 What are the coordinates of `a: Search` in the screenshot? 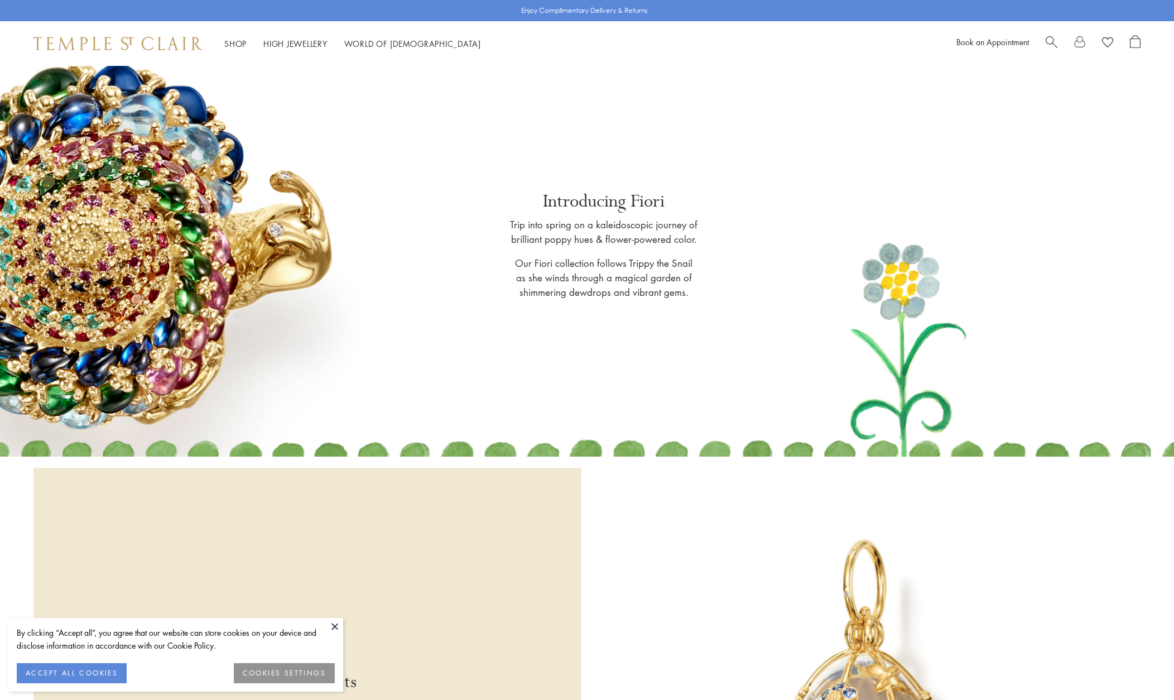 It's located at (1051, 44).